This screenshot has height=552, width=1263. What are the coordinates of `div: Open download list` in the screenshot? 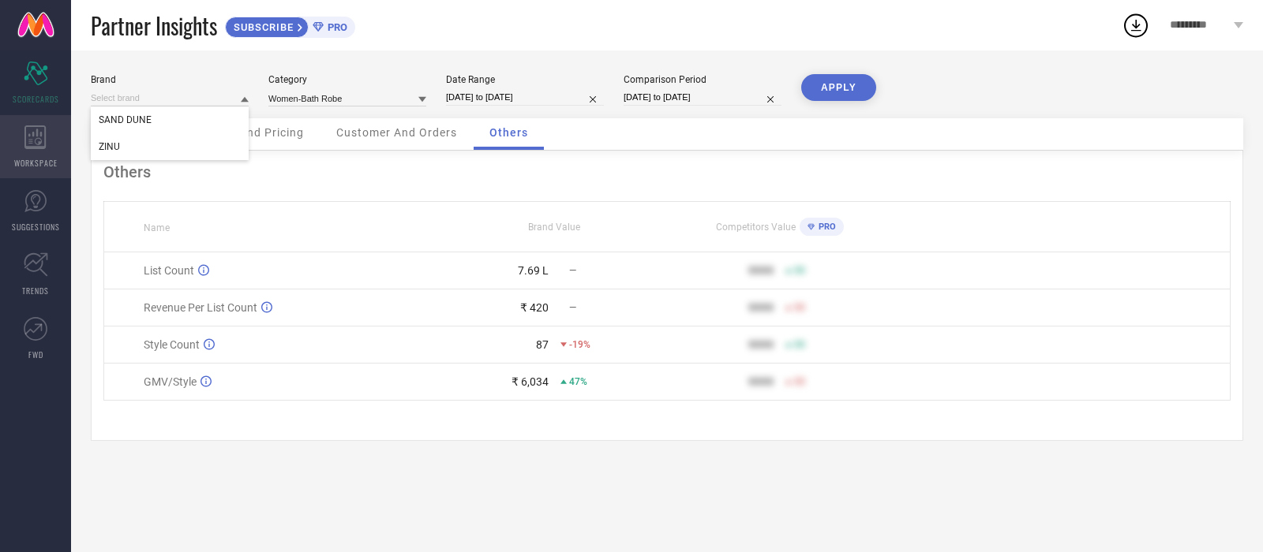 It's located at (1135, 25).